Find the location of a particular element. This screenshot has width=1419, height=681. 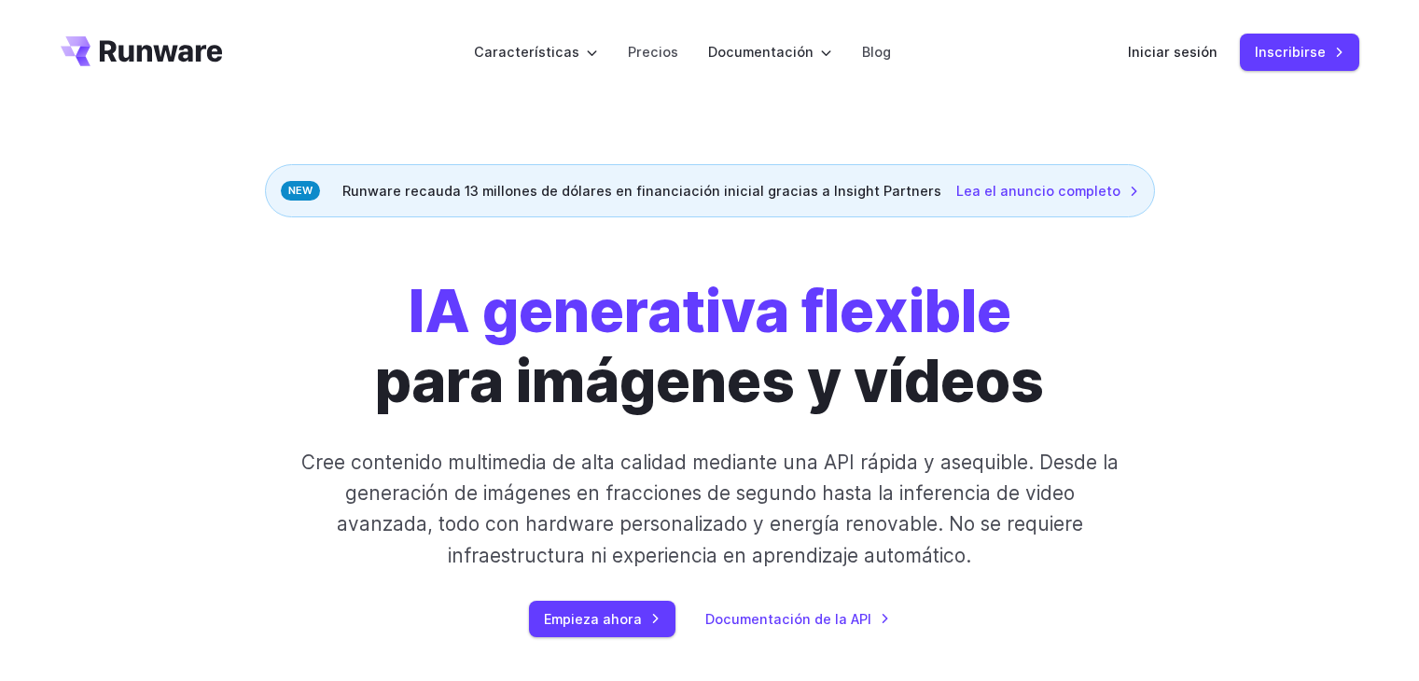

font: Características is located at coordinates (526, 51).